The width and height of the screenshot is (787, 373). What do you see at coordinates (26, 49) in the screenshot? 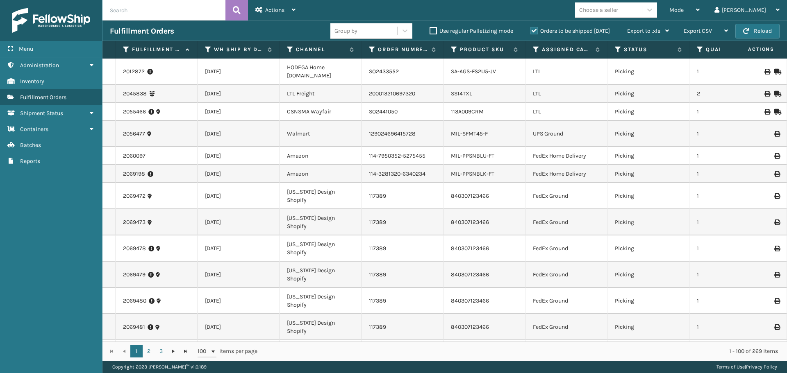
I see `span: Menu` at bounding box center [26, 49].